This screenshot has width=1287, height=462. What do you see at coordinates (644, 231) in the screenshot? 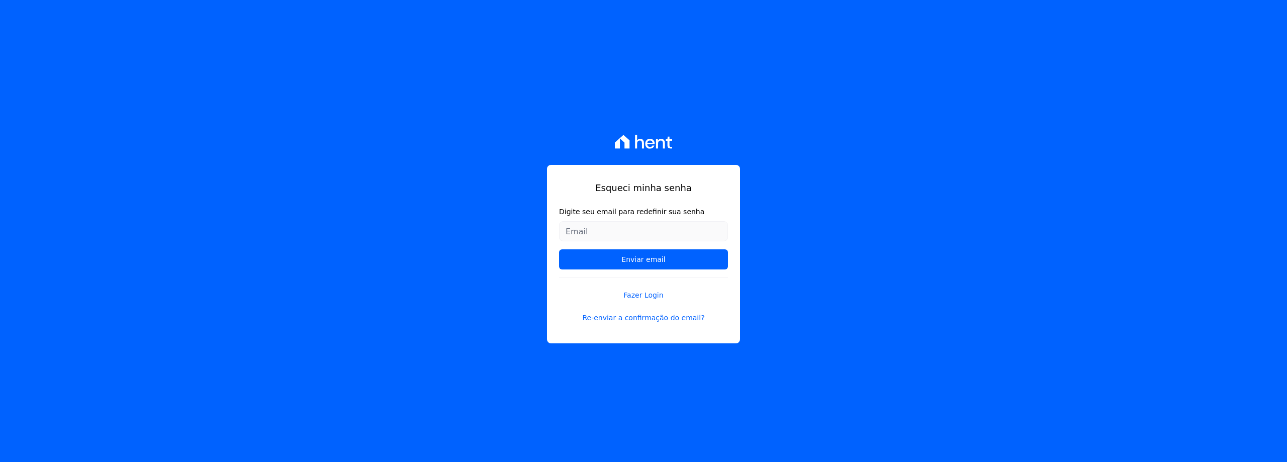
I see `input: Email` at bounding box center [644, 231].